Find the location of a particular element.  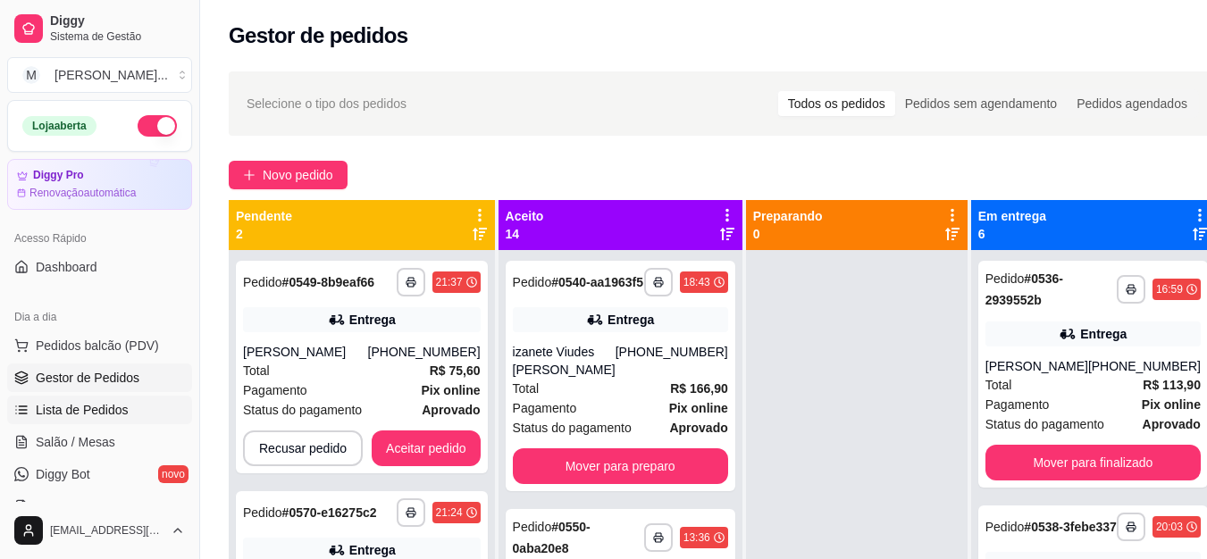

p: Em entrega is located at coordinates (1013, 216).